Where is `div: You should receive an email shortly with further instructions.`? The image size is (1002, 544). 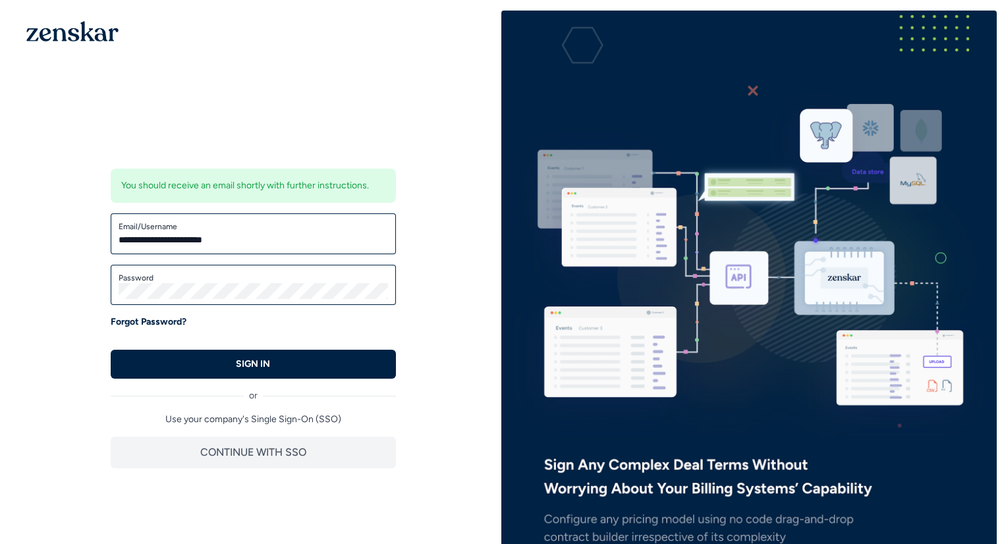
div: You should receive an email shortly with further instructions. is located at coordinates (253, 186).